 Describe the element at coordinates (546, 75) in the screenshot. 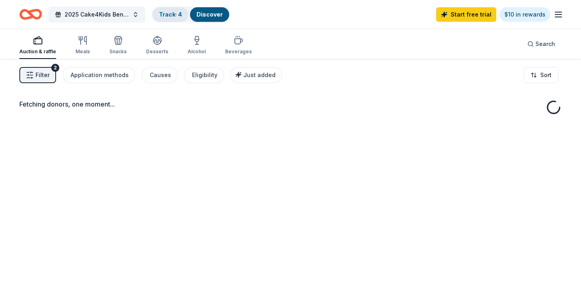

I see `span: Sort` at that location.